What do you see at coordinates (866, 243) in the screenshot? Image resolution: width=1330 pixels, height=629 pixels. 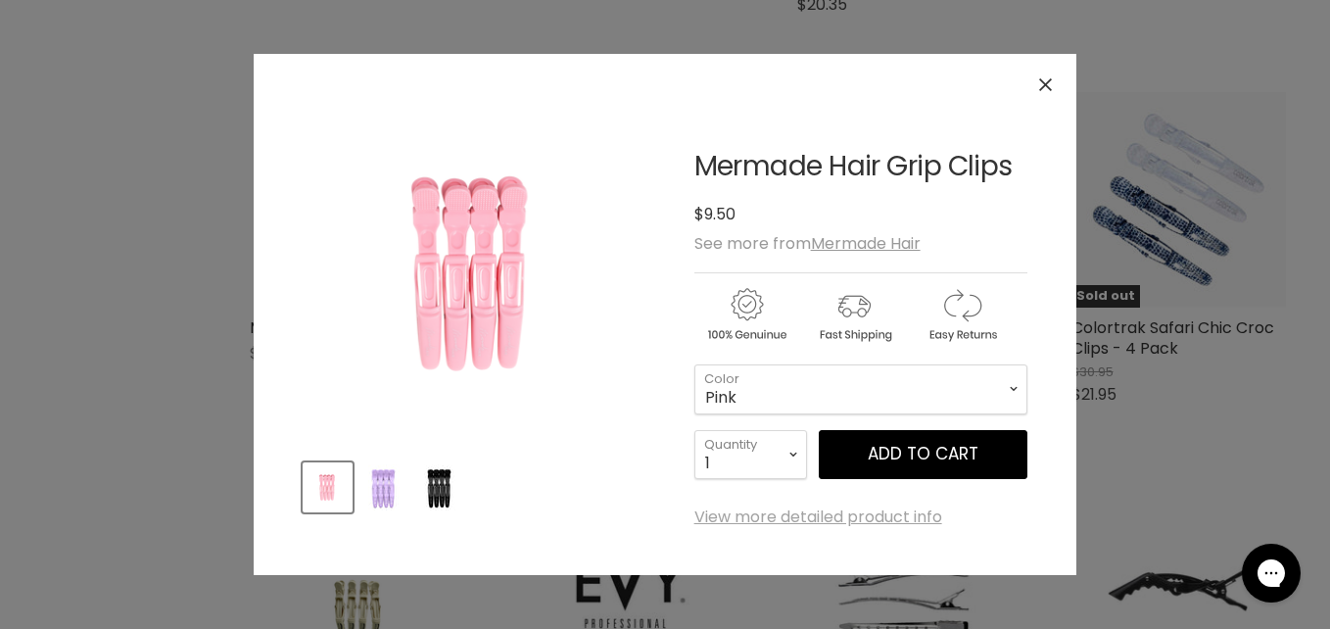 I see `u: Mermade Hair` at bounding box center [866, 243].